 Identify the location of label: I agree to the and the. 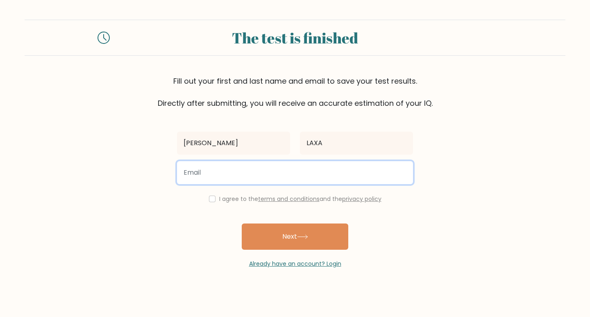
(300, 199).